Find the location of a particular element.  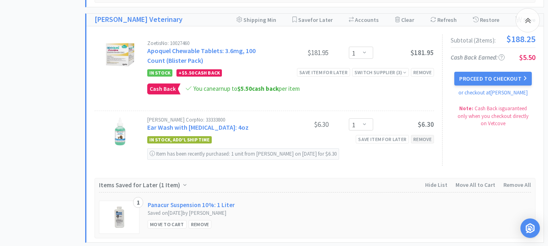

img: 05dac85d365c44878e09a4738e362bf1_50078.jpeg is located at coordinates (119, 217).